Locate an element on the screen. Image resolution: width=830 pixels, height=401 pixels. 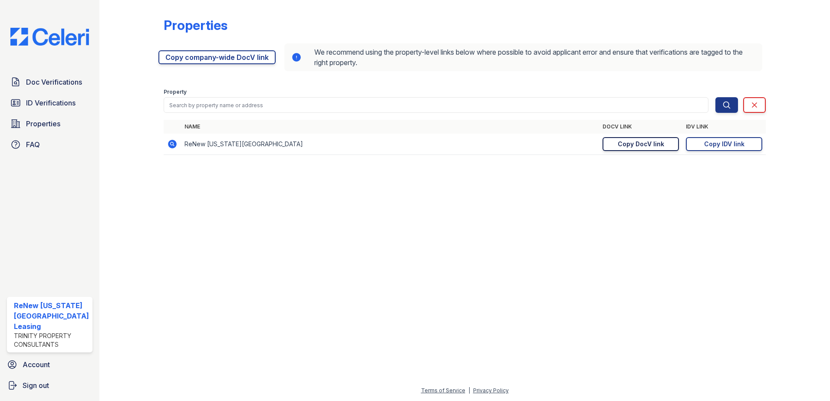
a: FAQ is located at coordinates (50, 145).